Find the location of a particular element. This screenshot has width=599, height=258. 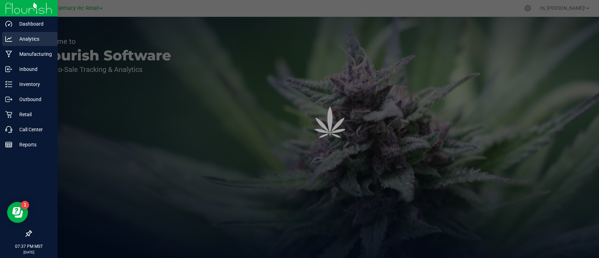

inline-svg: Inbound is located at coordinates (9, 69).